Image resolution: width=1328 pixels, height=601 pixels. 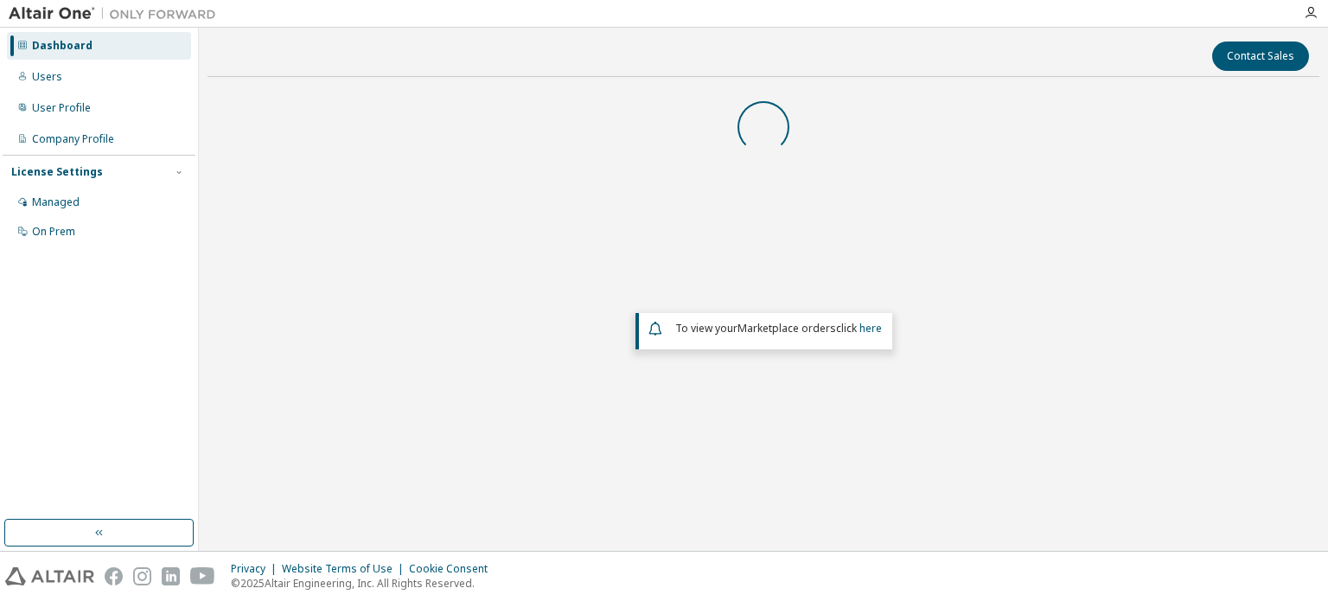 I want to click on em: Marketplace orders, so click(x=787, y=328).